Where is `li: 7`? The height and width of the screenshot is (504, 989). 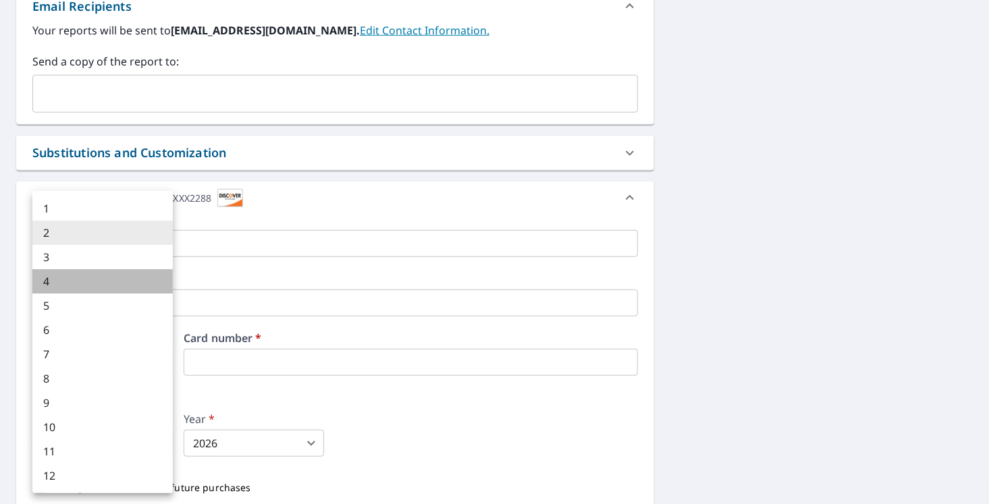
li: 7 is located at coordinates (103, 355).